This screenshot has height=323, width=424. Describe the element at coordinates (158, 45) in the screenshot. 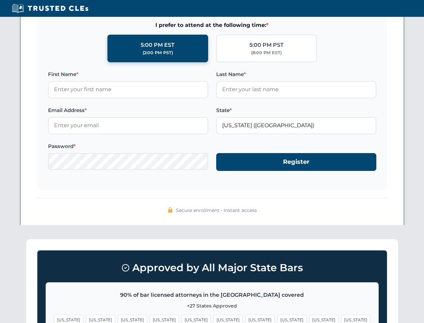

I see `div: 5:00 PM EST` at that location.